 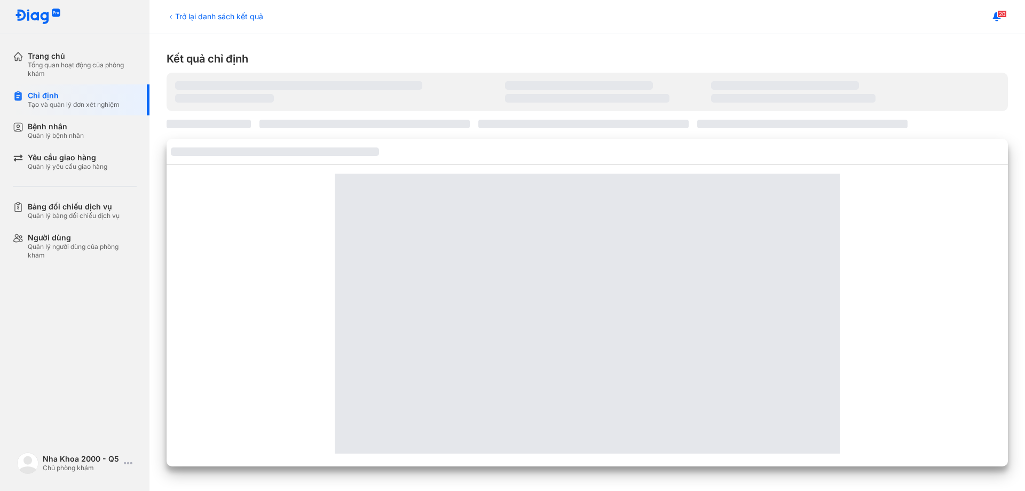 I want to click on div: Trang chủ, so click(x=82, y=56).